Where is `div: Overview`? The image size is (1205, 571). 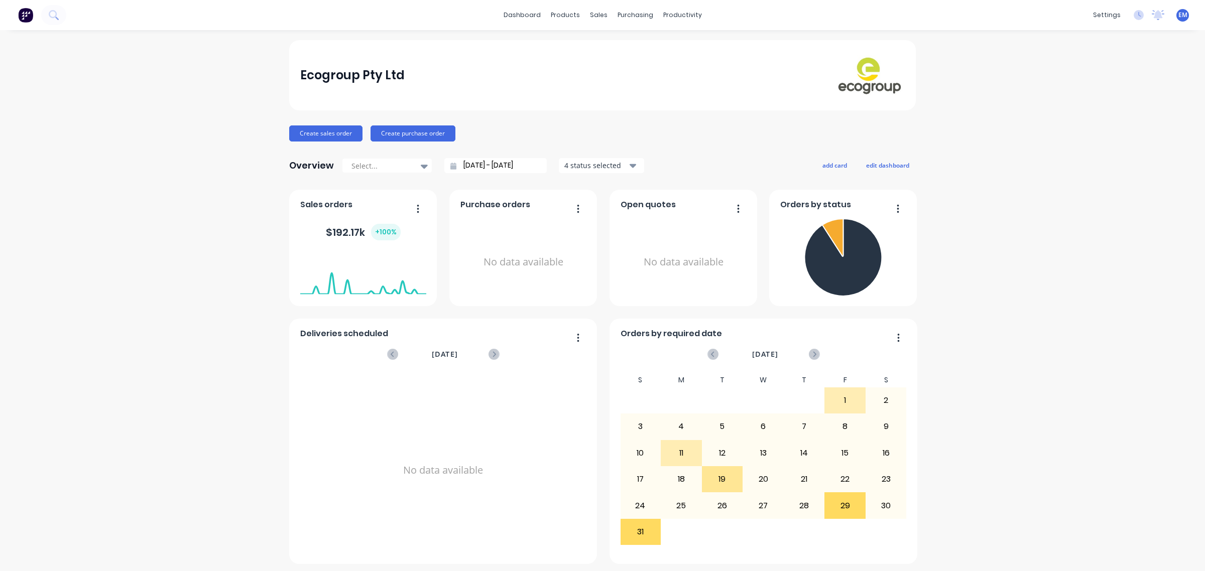
div: Overview is located at coordinates (311, 166).